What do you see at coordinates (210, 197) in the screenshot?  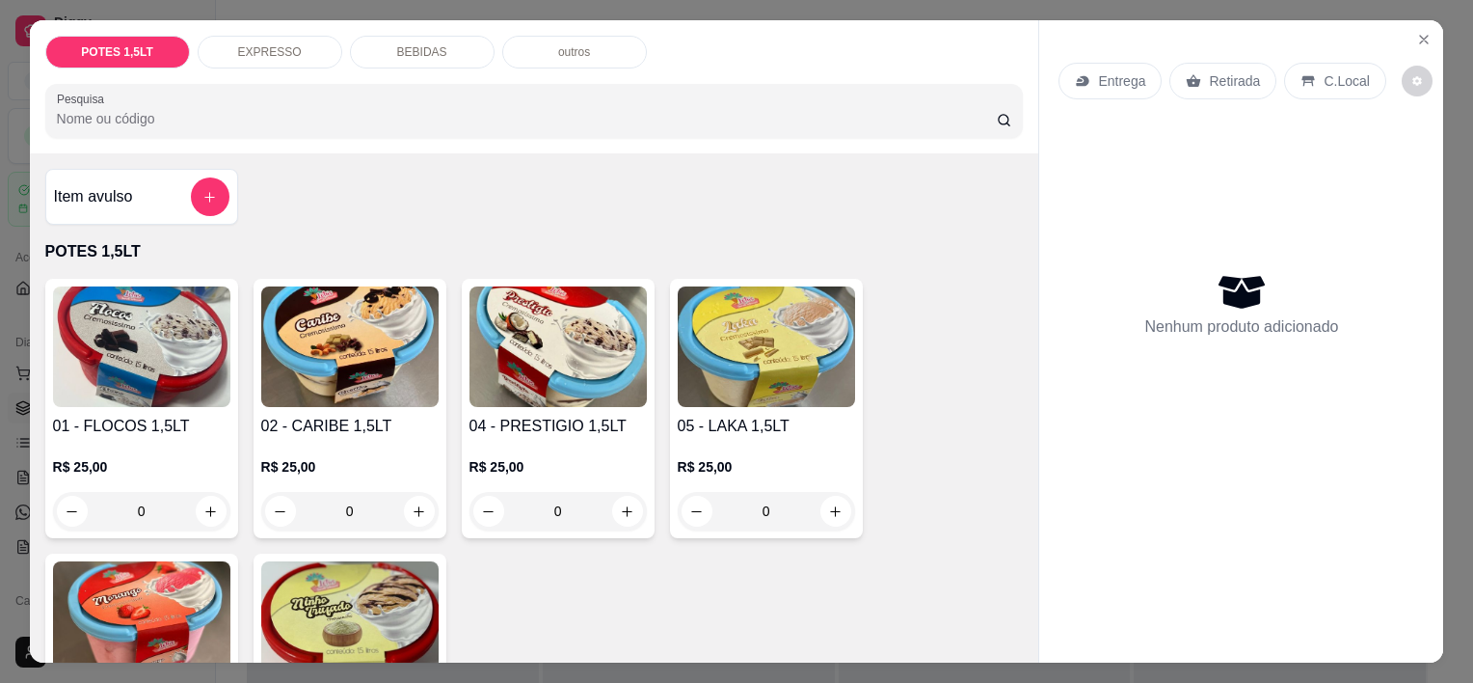 I see `button: add-separate-item` at bounding box center [210, 197].